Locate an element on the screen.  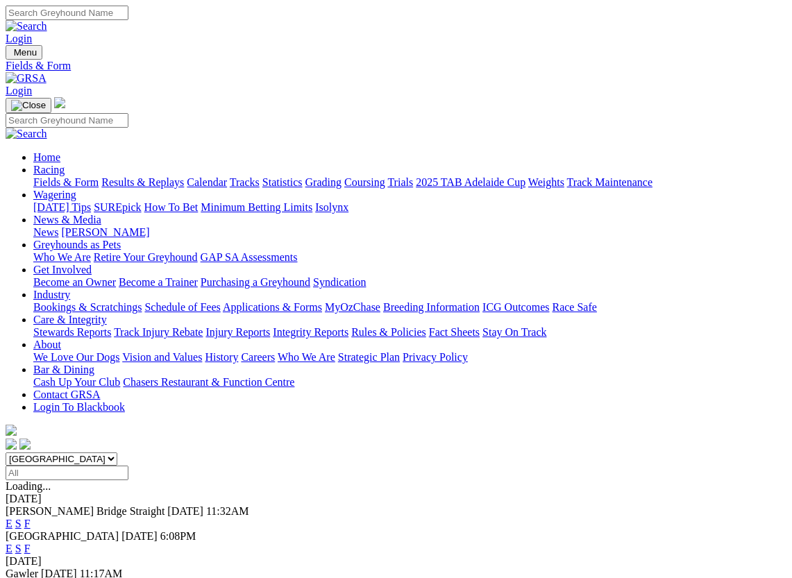
img: Close is located at coordinates (28, 106).